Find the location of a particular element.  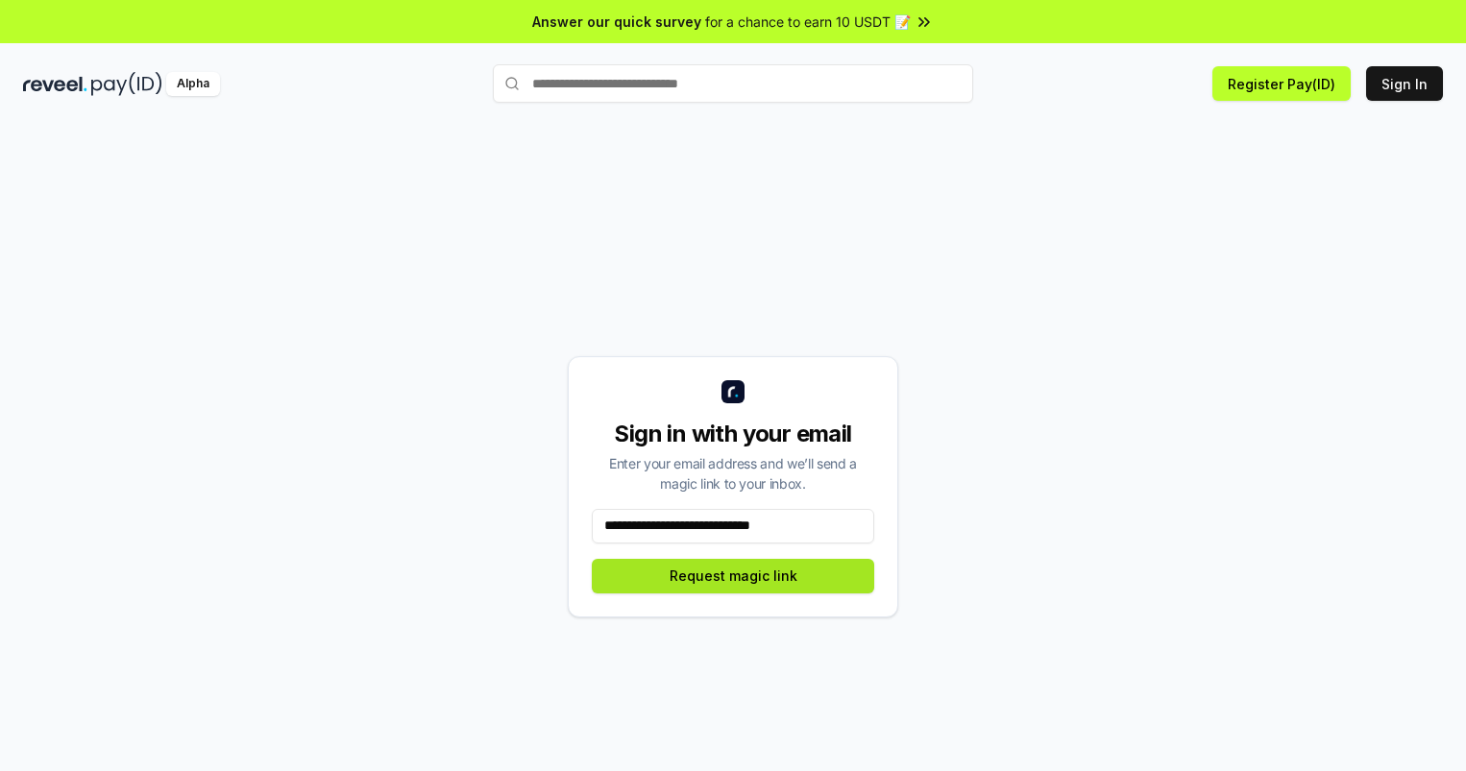

img: pay_id is located at coordinates (127, 84).